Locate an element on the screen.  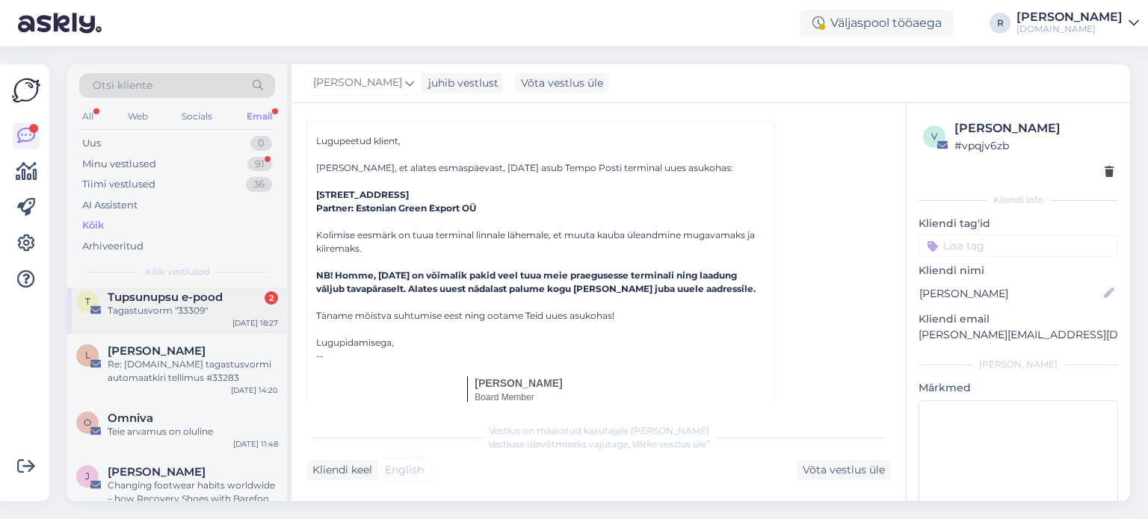
span: T is located at coordinates (87, 301).